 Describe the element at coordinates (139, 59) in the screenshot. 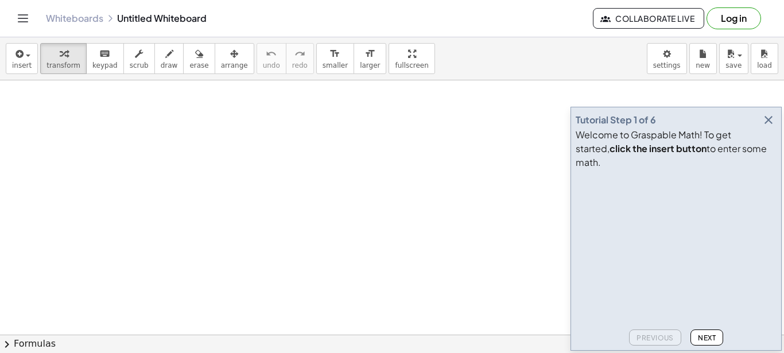

I see `button: scrub` at that location.